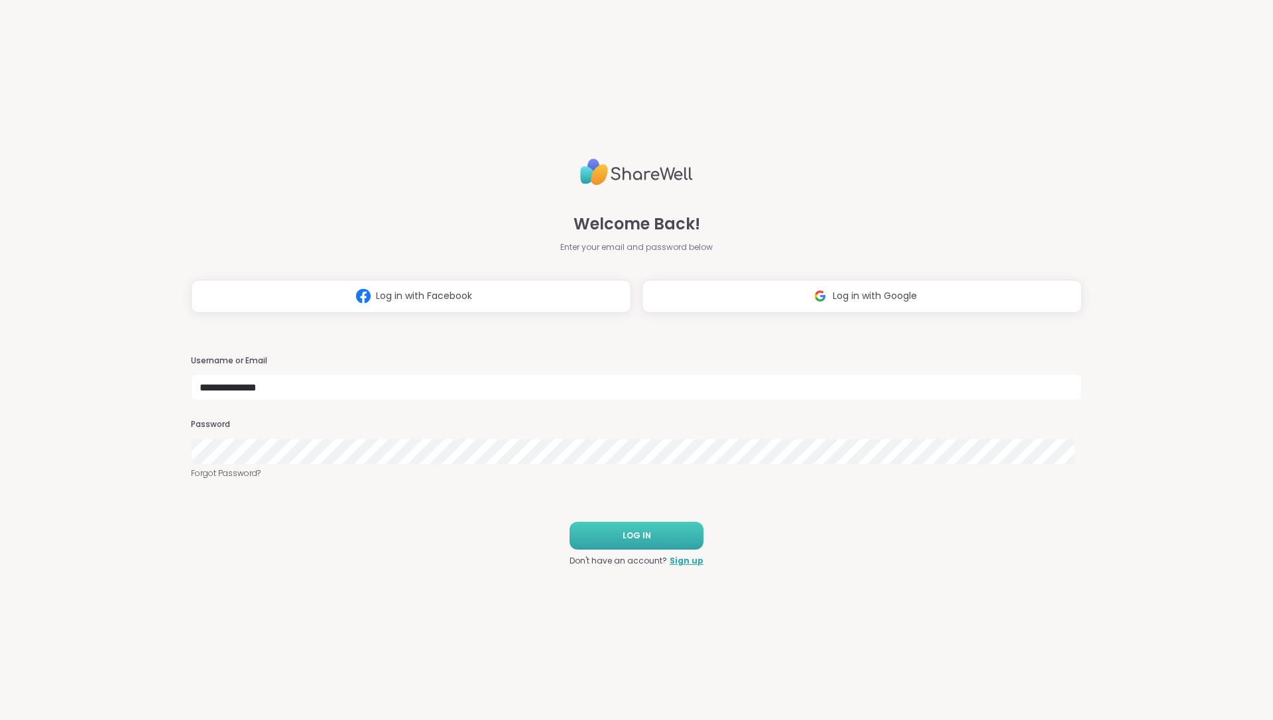 The image size is (1273, 720). Describe the element at coordinates (636, 224) in the screenshot. I see `span: Welcome Back!` at that location.